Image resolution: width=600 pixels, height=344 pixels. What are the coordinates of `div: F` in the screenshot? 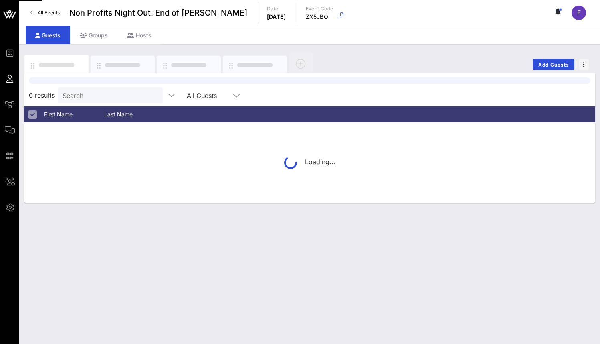 It's located at (579, 13).